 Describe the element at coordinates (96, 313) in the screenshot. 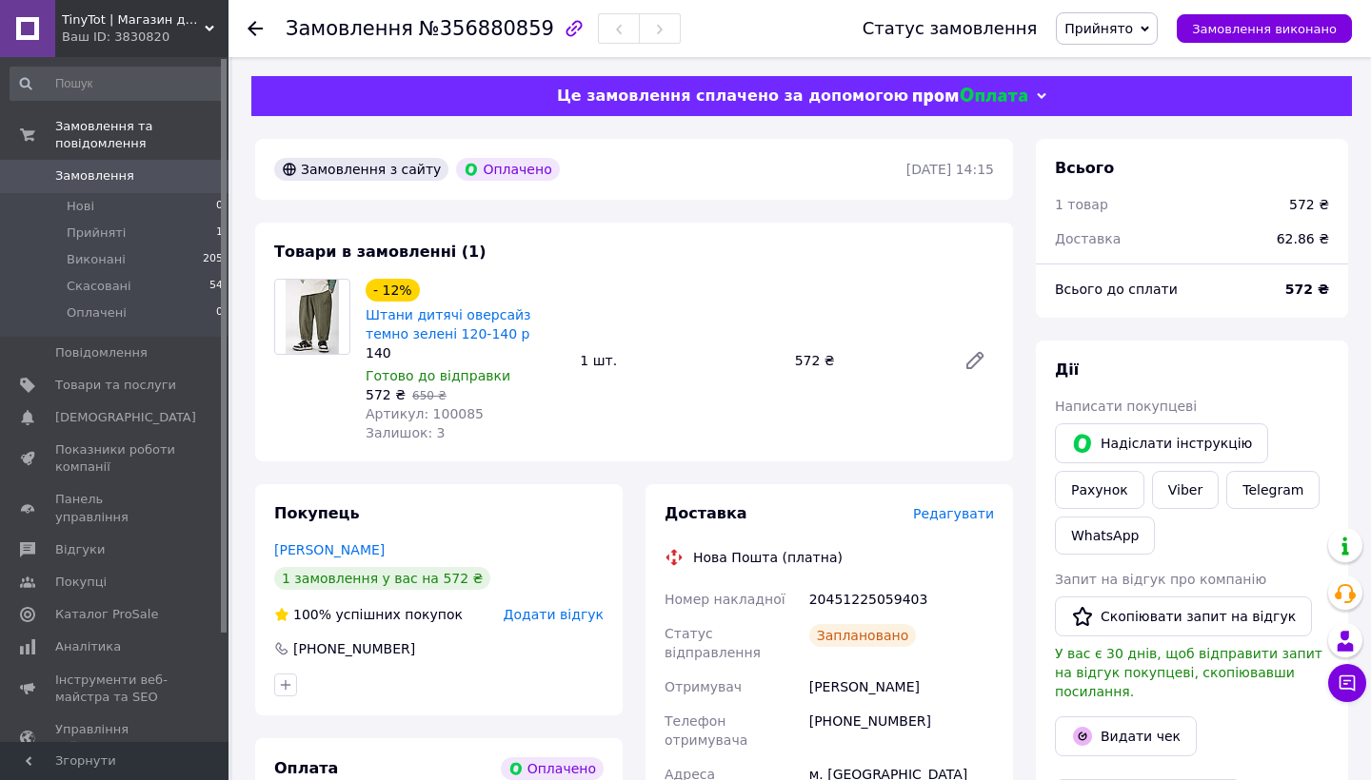

I see `span: Оплачені` at that location.